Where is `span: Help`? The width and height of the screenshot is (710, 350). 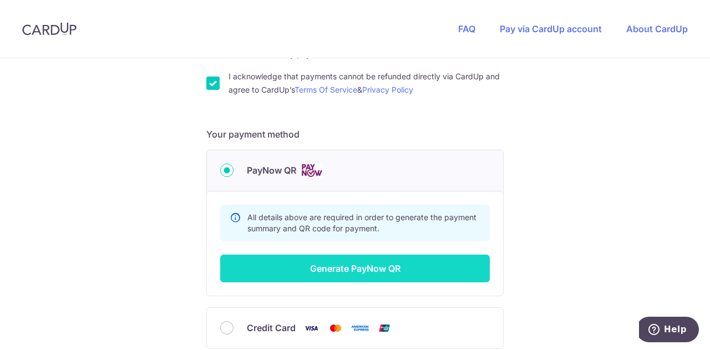 span: Help is located at coordinates (36, 13).